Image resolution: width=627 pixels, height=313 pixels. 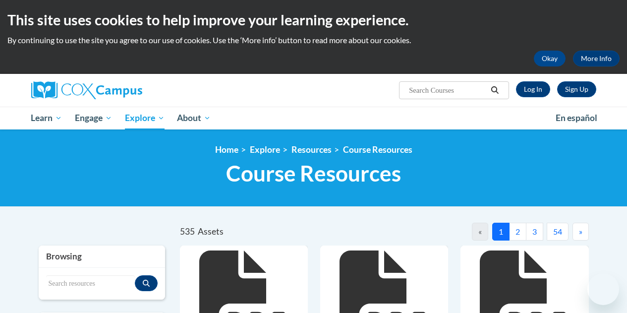 What do you see at coordinates (550, 58) in the screenshot?
I see `button: Okay` at bounding box center [550, 58].